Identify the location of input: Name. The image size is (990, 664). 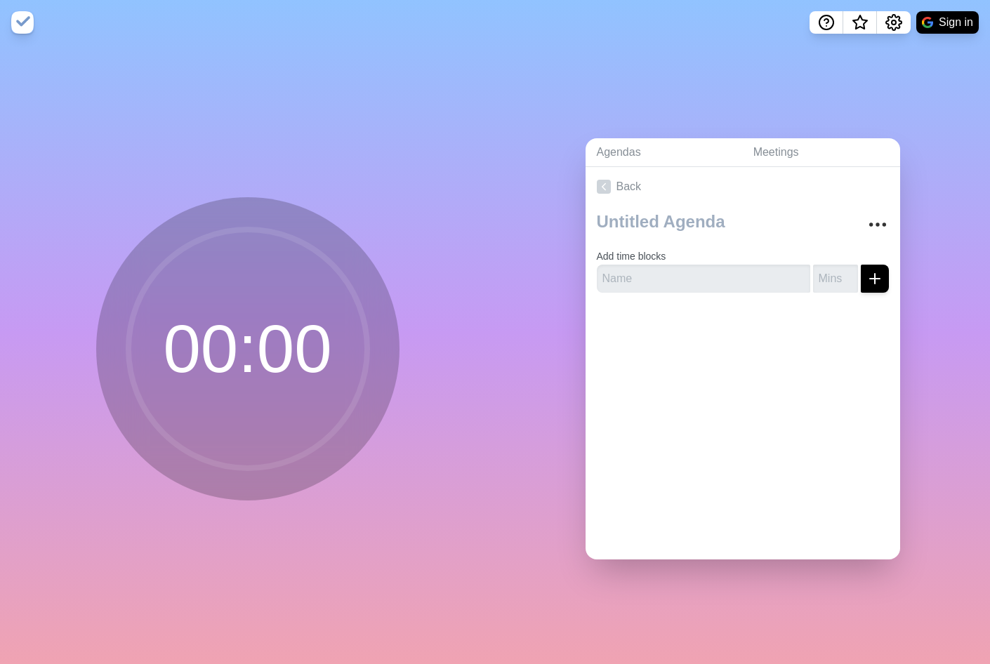
(704, 279).